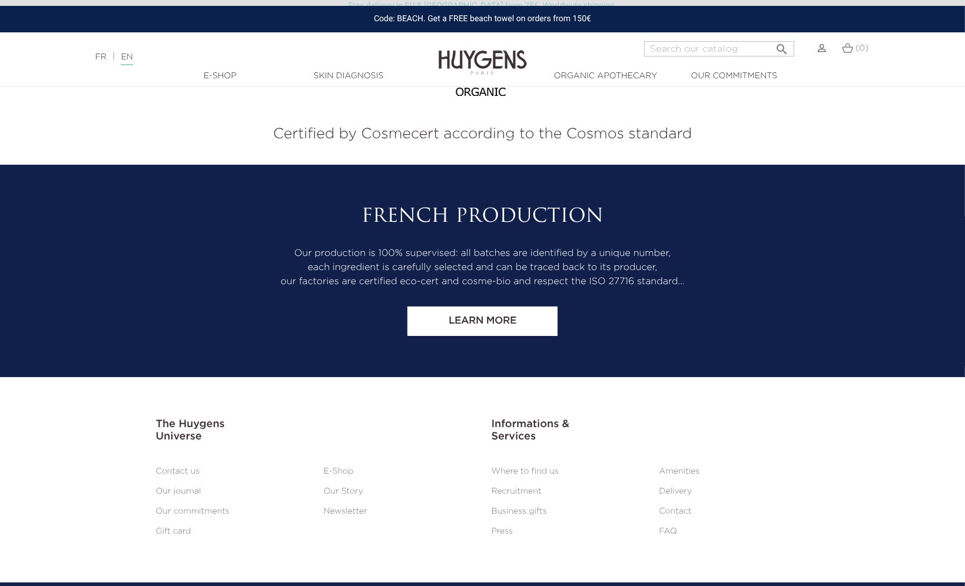 This screenshot has height=586, width=965. I want to click on a: FAQ, so click(668, 532).